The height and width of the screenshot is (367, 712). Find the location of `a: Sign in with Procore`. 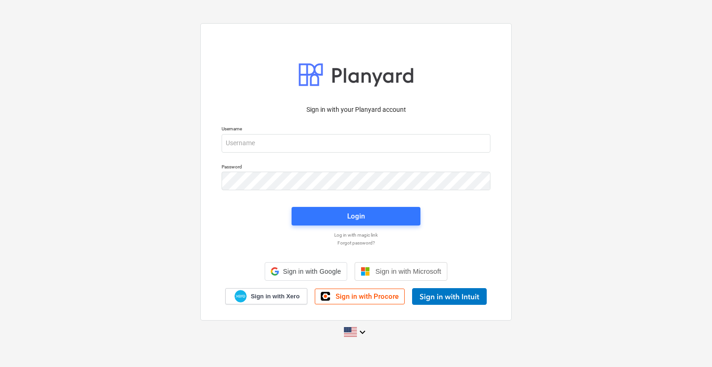

a: Sign in with Procore is located at coordinates (360, 296).